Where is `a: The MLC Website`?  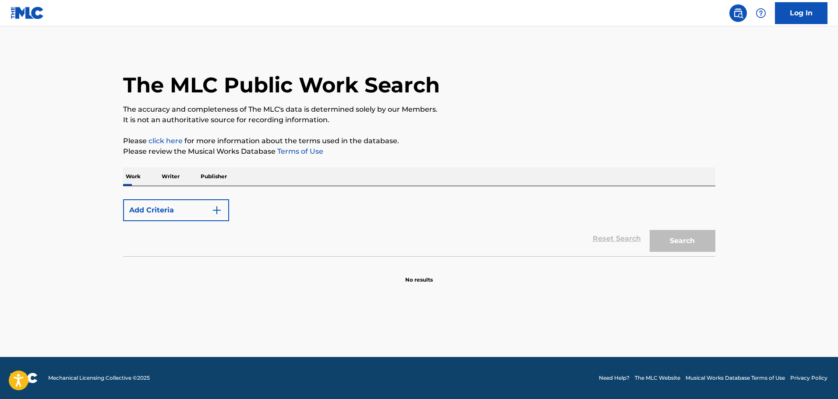
a: The MLC Website is located at coordinates (658, 378).